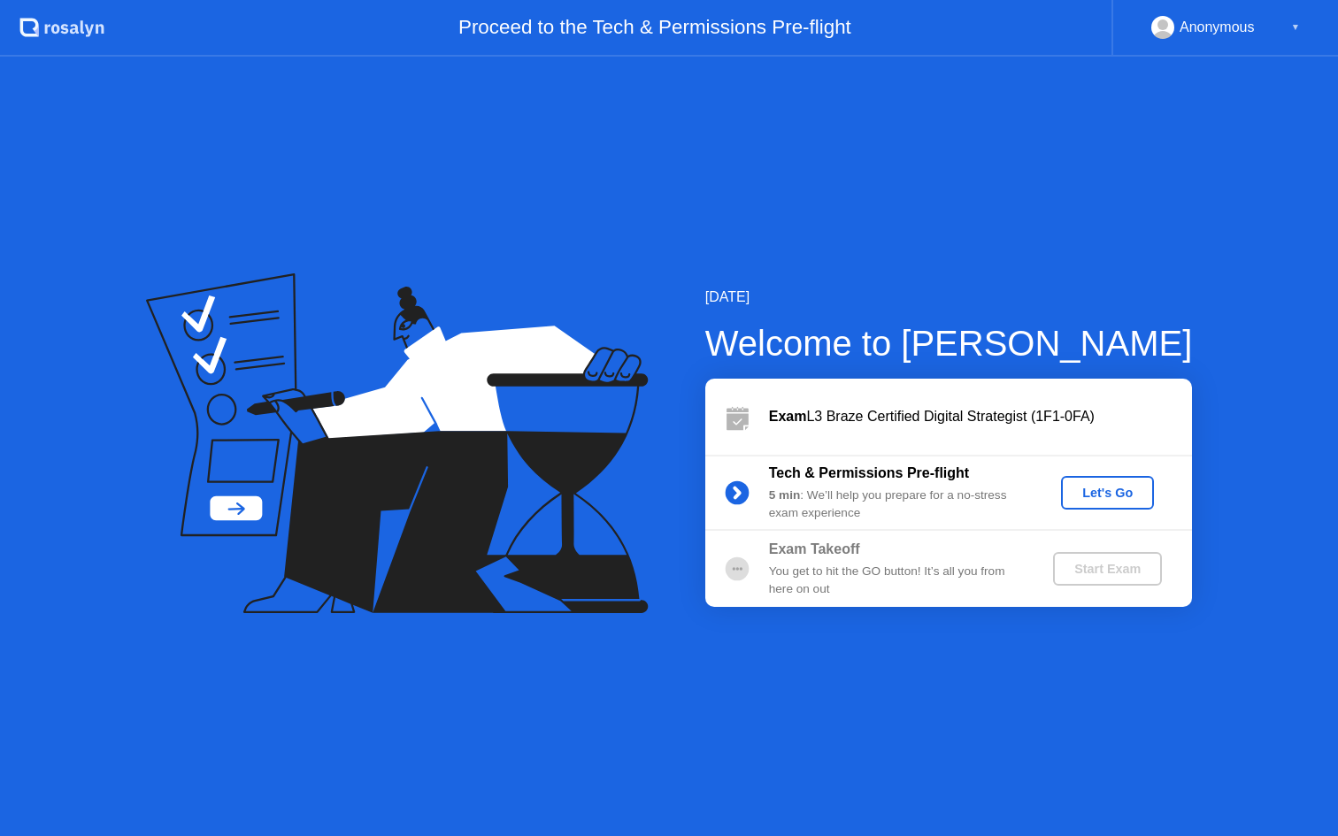 The width and height of the screenshot is (1338, 836). What do you see at coordinates (814, 549) in the screenshot?
I see `b: Exam Takeoff` at bounding box center [814, 549].